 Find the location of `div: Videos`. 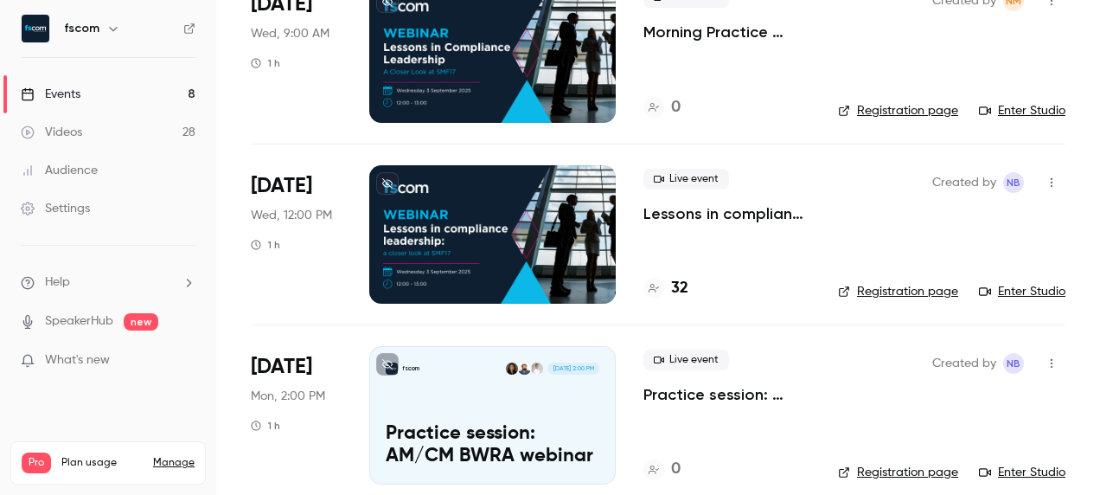

div: Videos is located at coordinates (51, 132).